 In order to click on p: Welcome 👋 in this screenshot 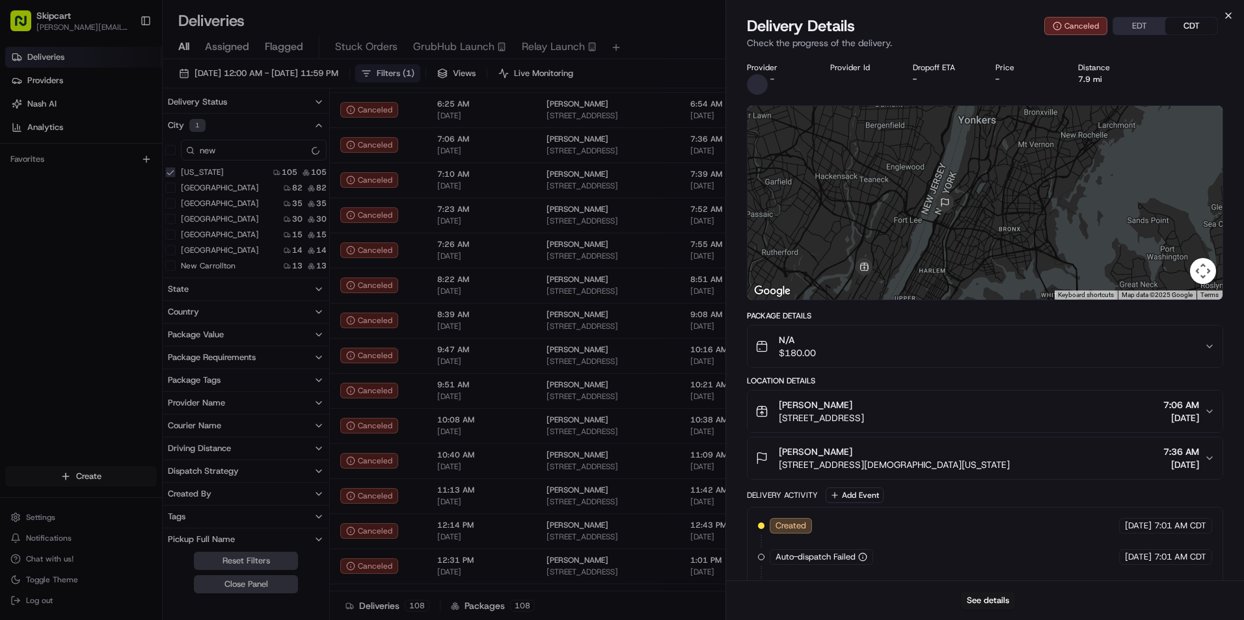, I will do `click(125, 62)`.